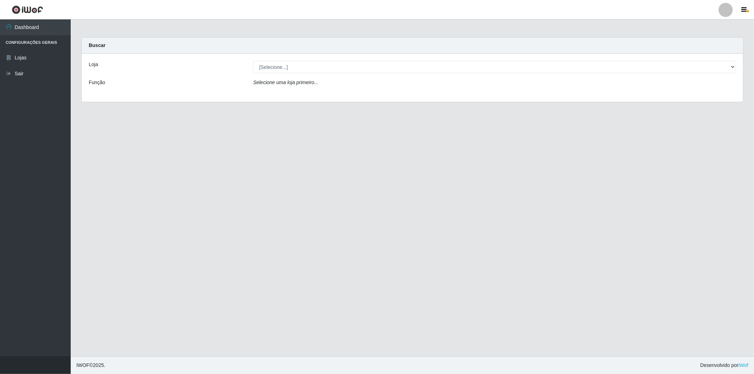 The width and height of the screenshot is (754, 374). Describe the element at coordinates (286, 82) in the screenshot. I see `i: Selecione uma loja primeiro...` at that location.